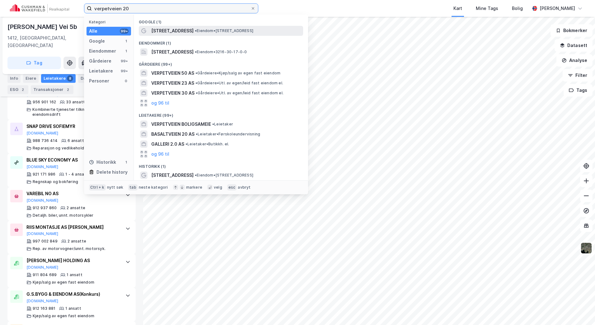 The height and width of the screenshot is (325, 595). What do you see at coordinates (77, 102) in the screenshot?
I see `div: 33 ansatte` at bounding box center [77, 102].